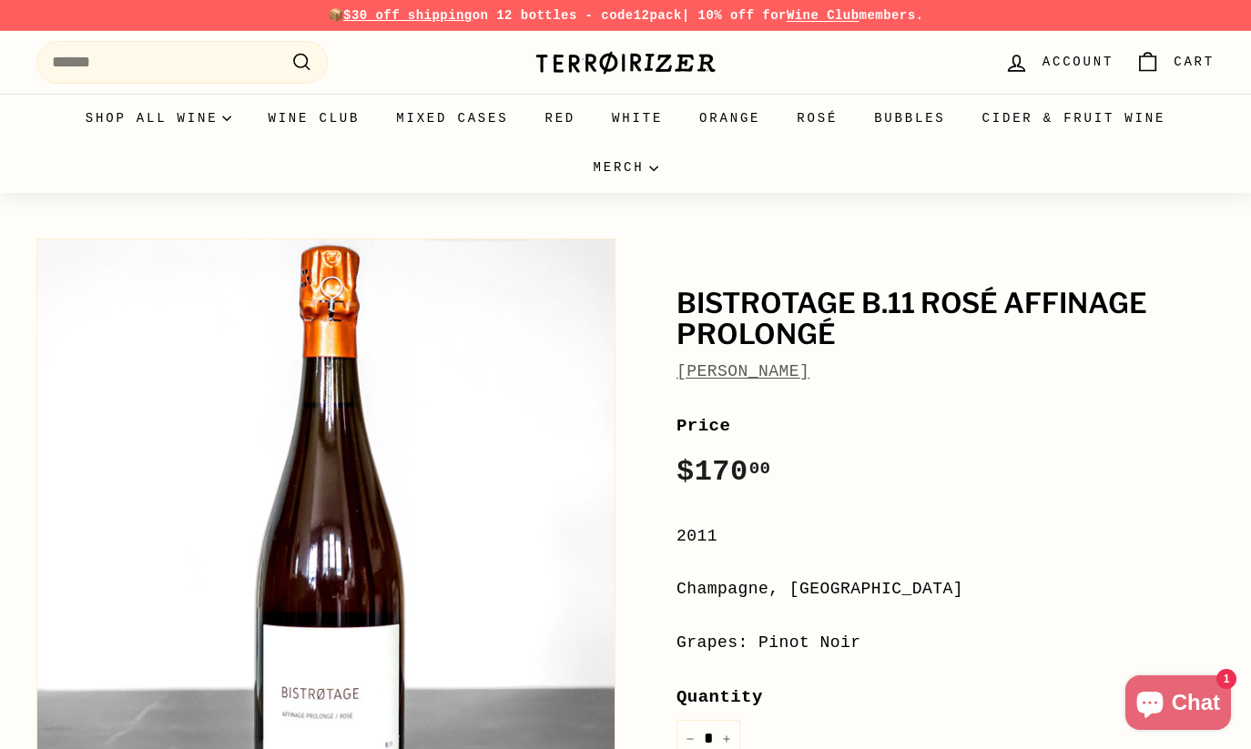 Image resolution: width=1251 pixels, height=749 pixels. Describe the element at coordinates (637, 118) in the screenshot. I see `a: White` at that location.